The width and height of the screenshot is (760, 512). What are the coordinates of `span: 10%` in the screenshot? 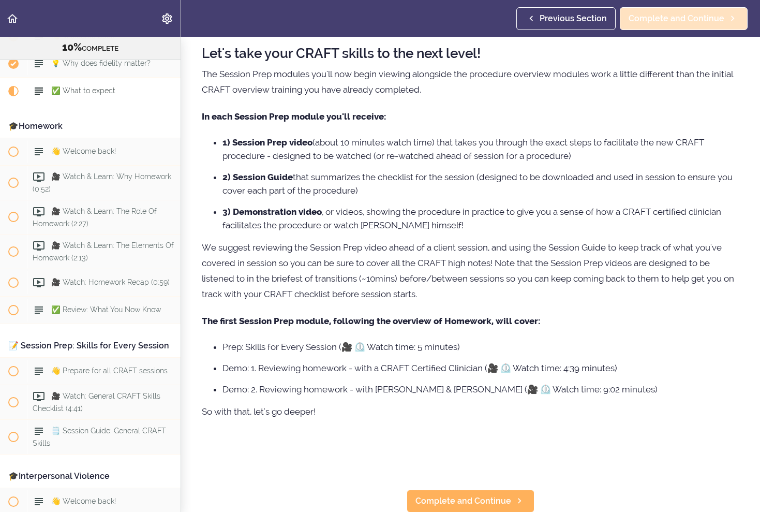 It's located at (72, 47).